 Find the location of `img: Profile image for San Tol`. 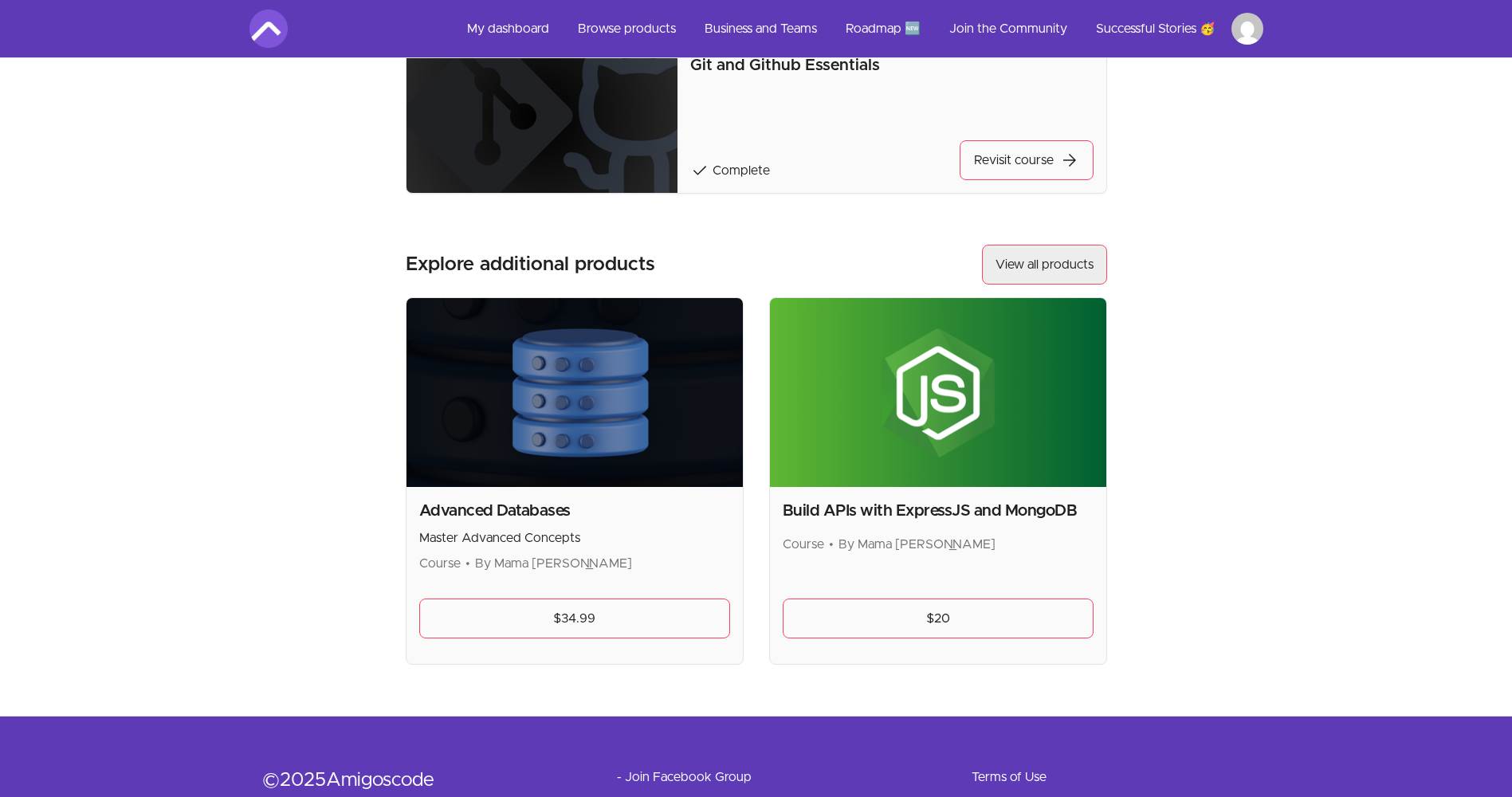

img: Profile image for San Tol is located at coordinates (1247, 29).